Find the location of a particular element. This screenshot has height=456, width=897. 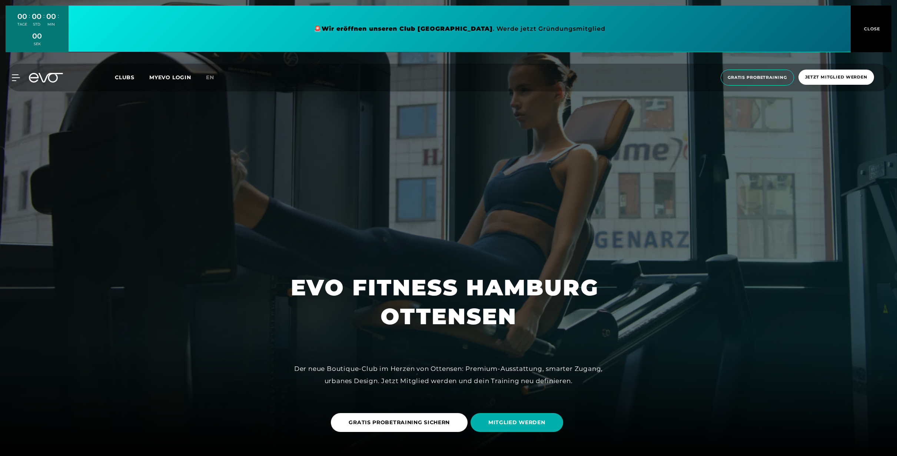

span: Jetzt Mitglied werden is located at coordinates (836, 77).